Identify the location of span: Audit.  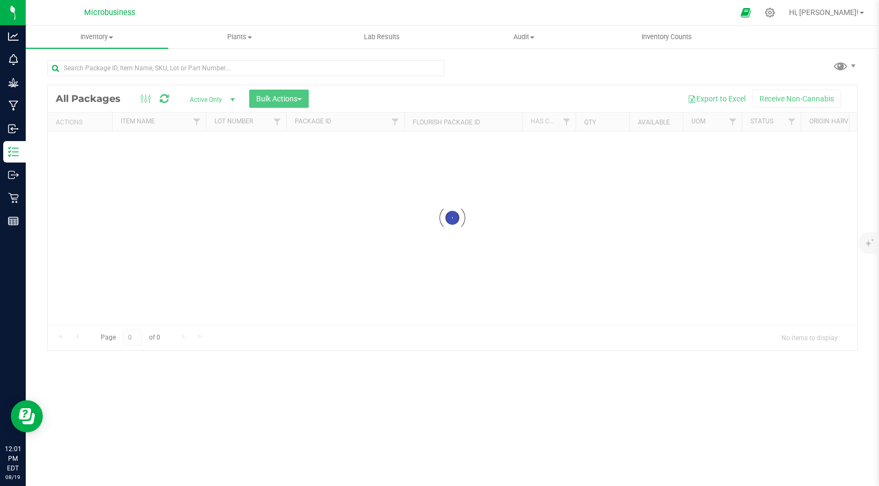
(524, 37).